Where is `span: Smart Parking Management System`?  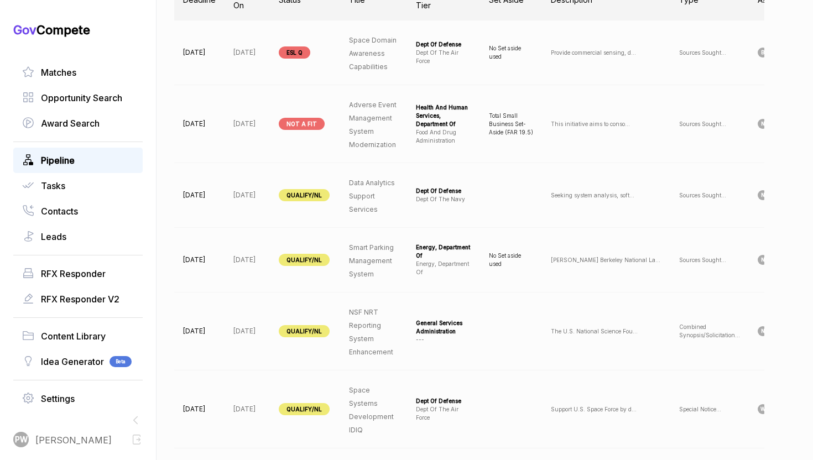 span: Smart Parking Management System is located at coordinates (371, 260).